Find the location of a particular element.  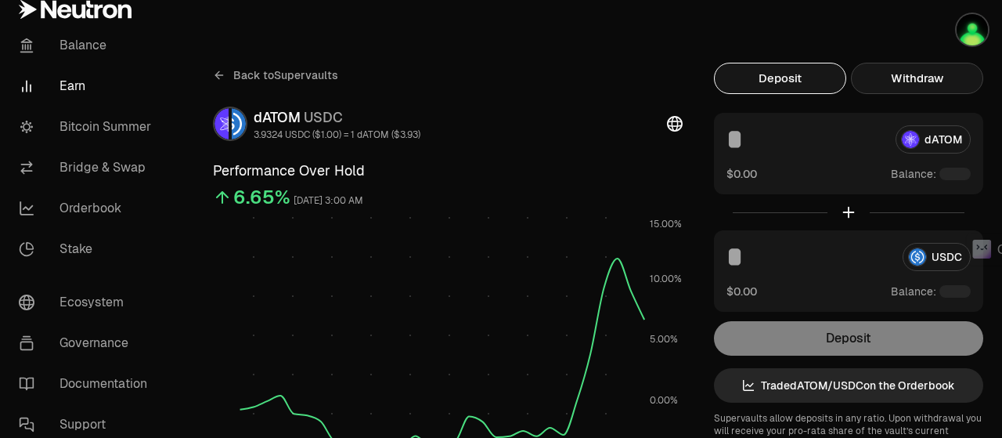

a: Stake is located at coordinates (88, 249).